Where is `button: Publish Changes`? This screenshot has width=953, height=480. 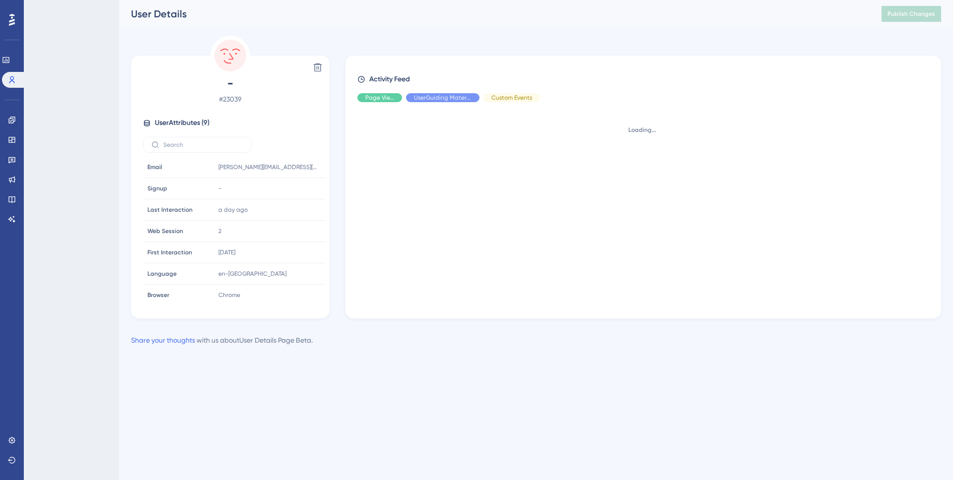
button: Publish Changes is located at coordinates (911, 14).